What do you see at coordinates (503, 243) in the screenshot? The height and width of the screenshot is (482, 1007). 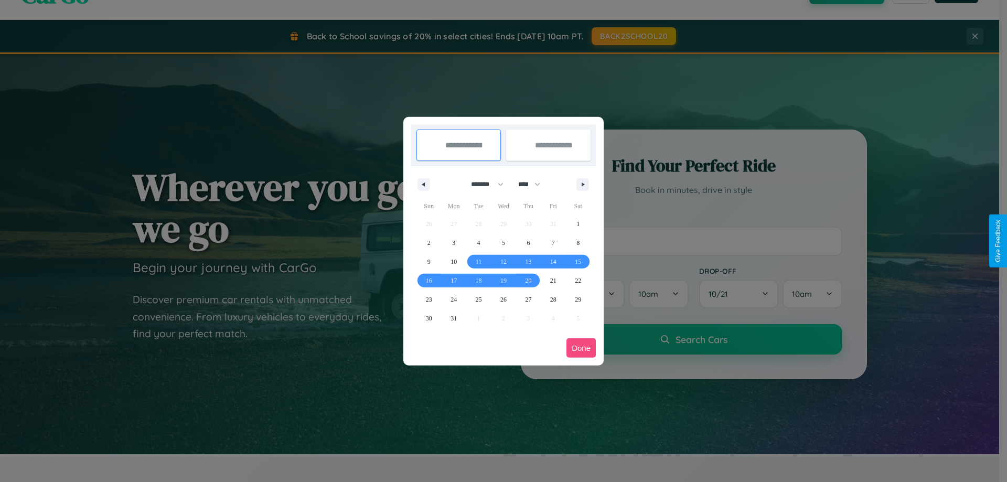 I see `button: 5` at bounding box center [503, 243].